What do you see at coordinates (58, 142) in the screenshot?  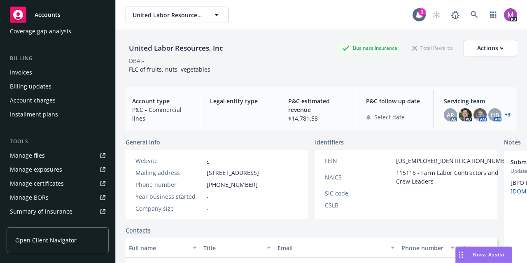 I see `div: Tools` at bounding box center [58, 142].